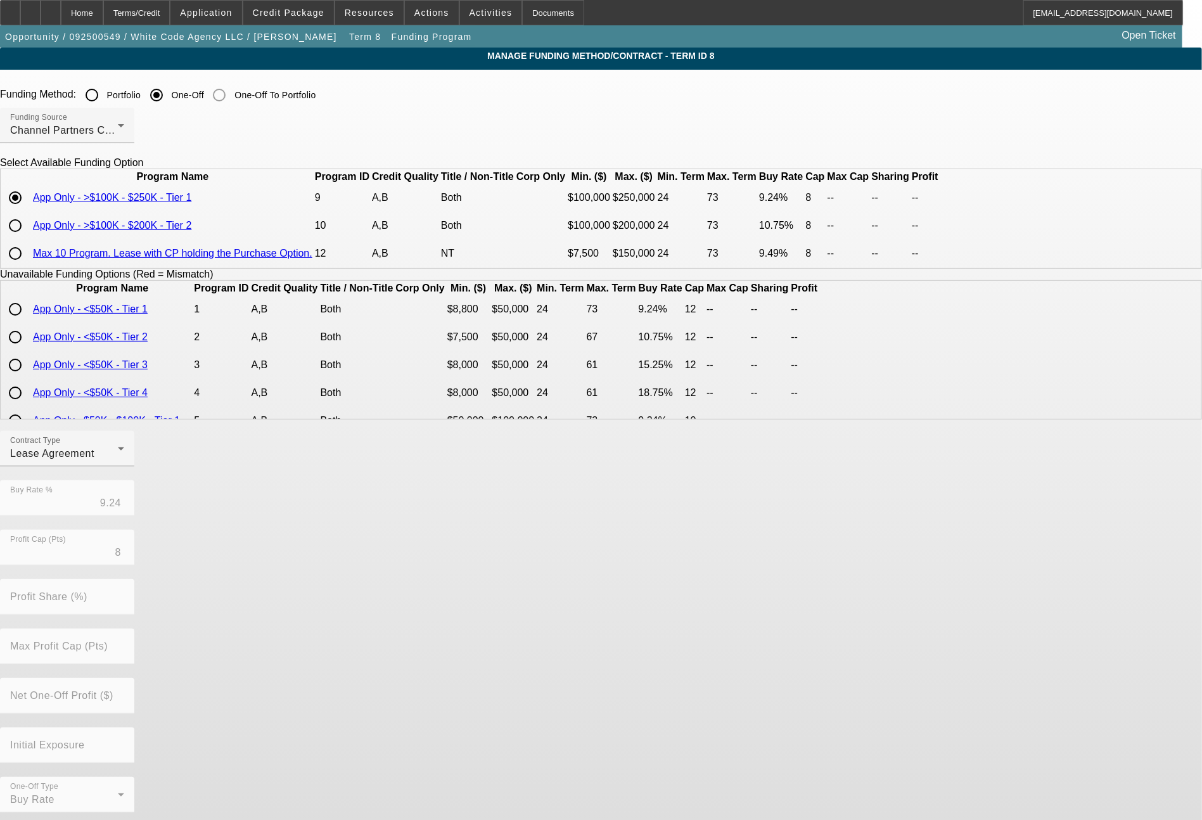 The width and height of the screenshot is (1202, 820). Describe the element at coordinates (112, 225) in the screenshot. I see `a: App Only - >$100K - $200K - Tier 2` at that location.